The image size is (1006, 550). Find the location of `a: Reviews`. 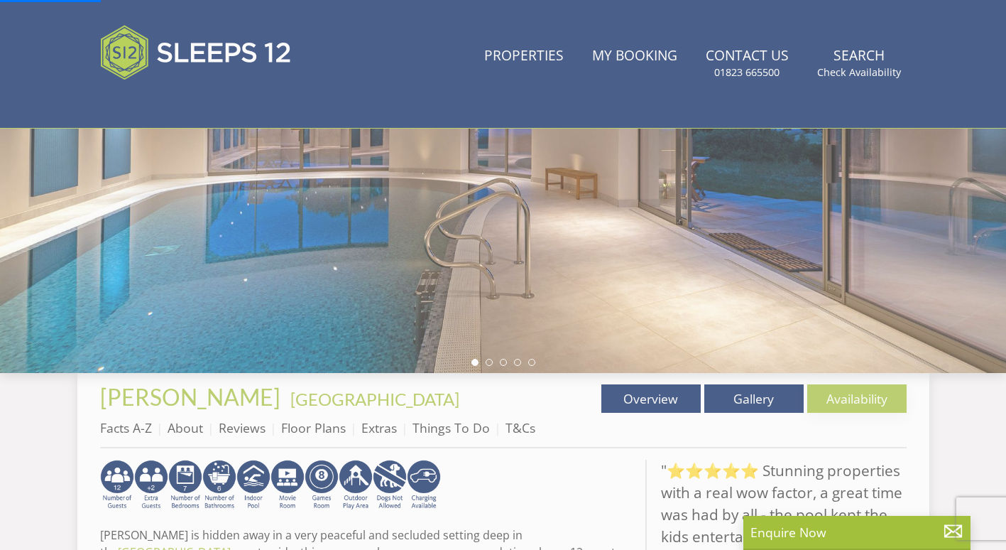

a: Reviews is located at coordinates (242, 428).